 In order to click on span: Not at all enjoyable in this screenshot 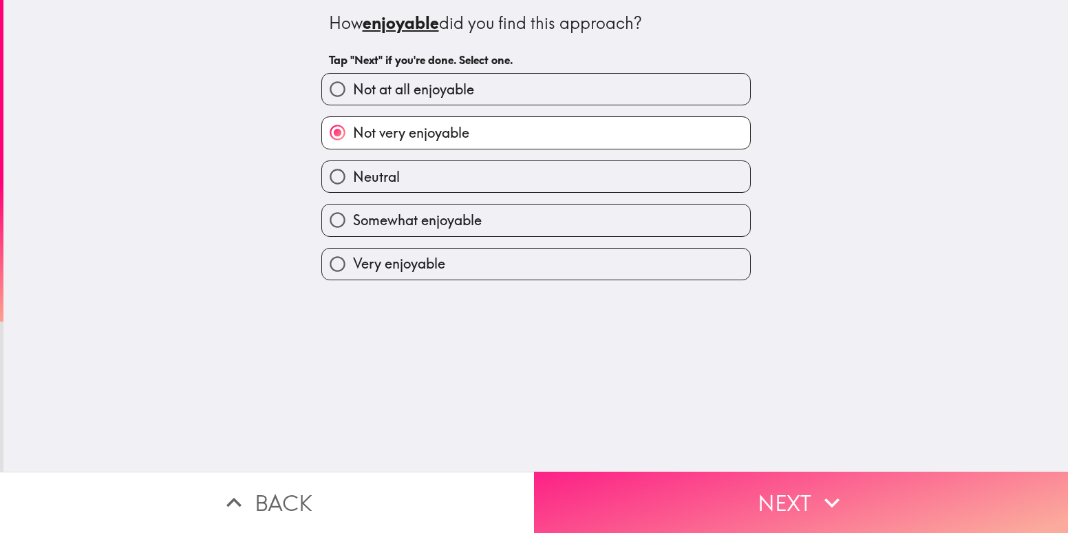, I will do `click(414, 89)`.